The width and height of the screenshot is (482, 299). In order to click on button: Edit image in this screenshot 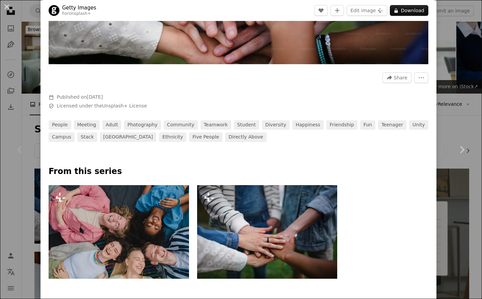, I will do `click(367, 10)`.